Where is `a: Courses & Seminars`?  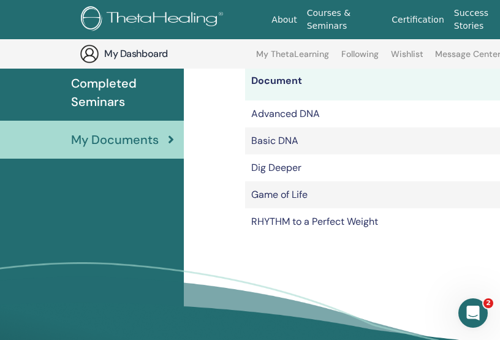 a: Courses & Seminars is located at coordinates (344, 20).